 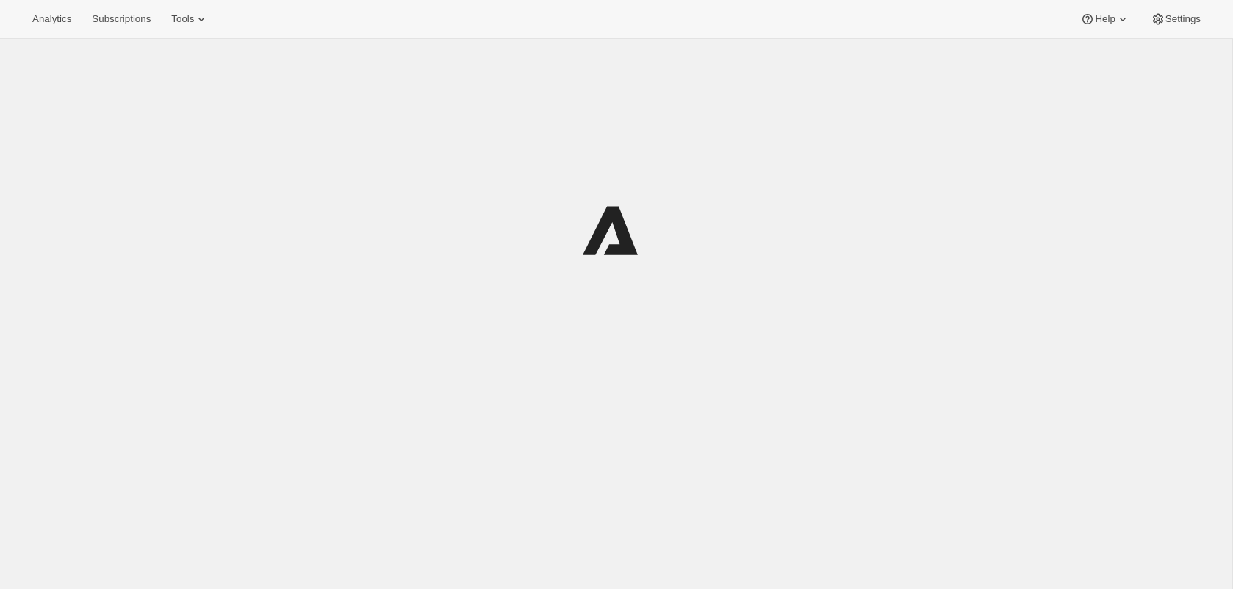 I want to click on span: Help, so click(x=1105, y=19).